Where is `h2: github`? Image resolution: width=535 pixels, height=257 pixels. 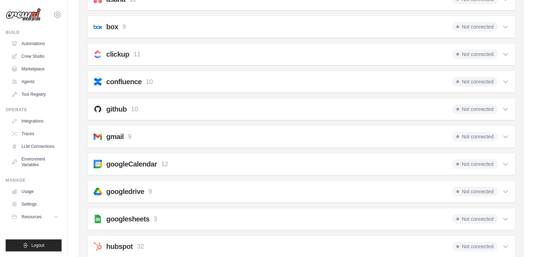
h2: github is located at coordinates (116, 109).